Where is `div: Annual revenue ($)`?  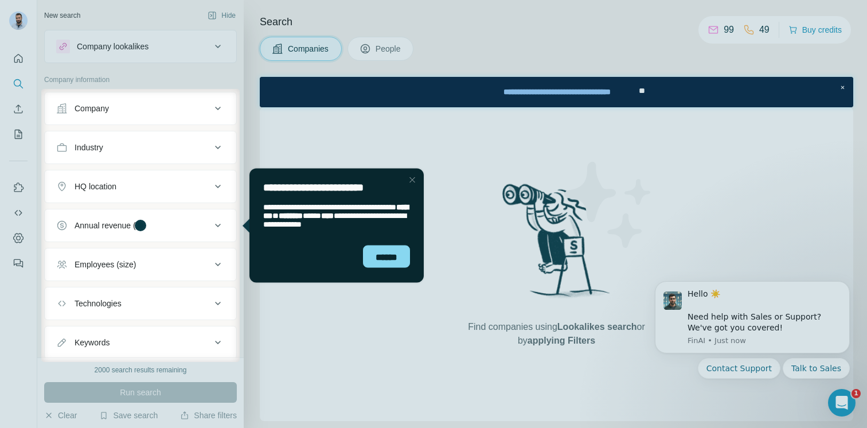 div: Annual revenue ($) is located at coordinates (108, 225).